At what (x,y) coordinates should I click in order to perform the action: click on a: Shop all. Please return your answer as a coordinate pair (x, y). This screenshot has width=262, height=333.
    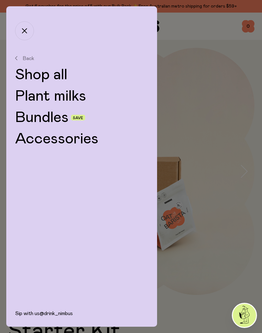
    Looking at the image, I should click on (82, 75).